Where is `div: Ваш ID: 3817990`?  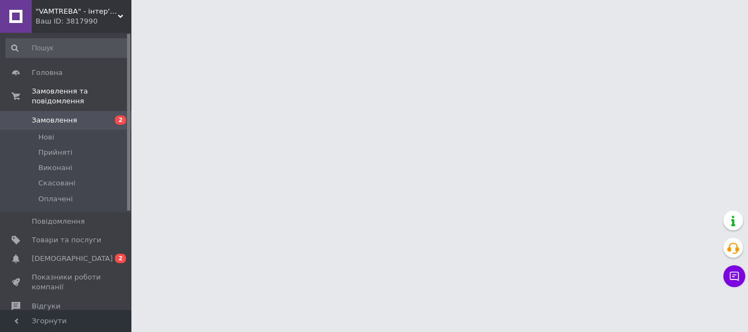 div: Ваш ID: 3817990 is located at coordinates (83, 21).